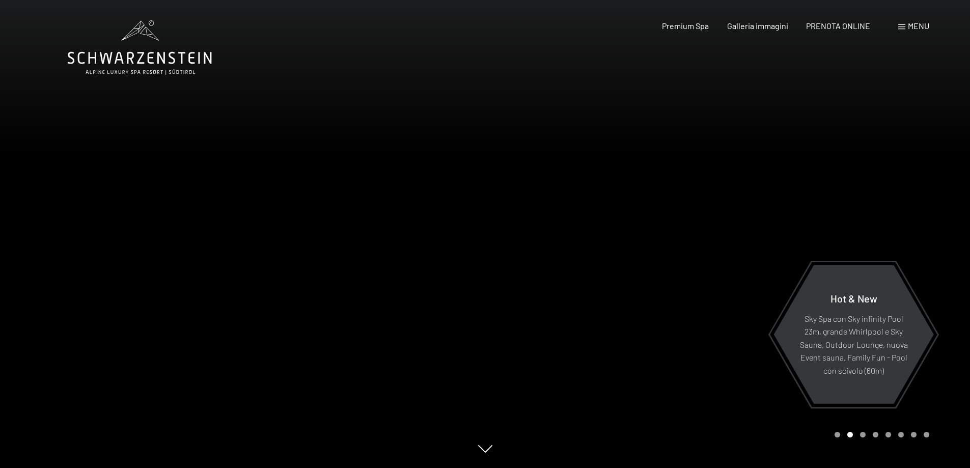  Describe the element at coordinates (850, 434) in the screenshot. I see `div: Carousel Page 2 (Current Slide)` at that location.